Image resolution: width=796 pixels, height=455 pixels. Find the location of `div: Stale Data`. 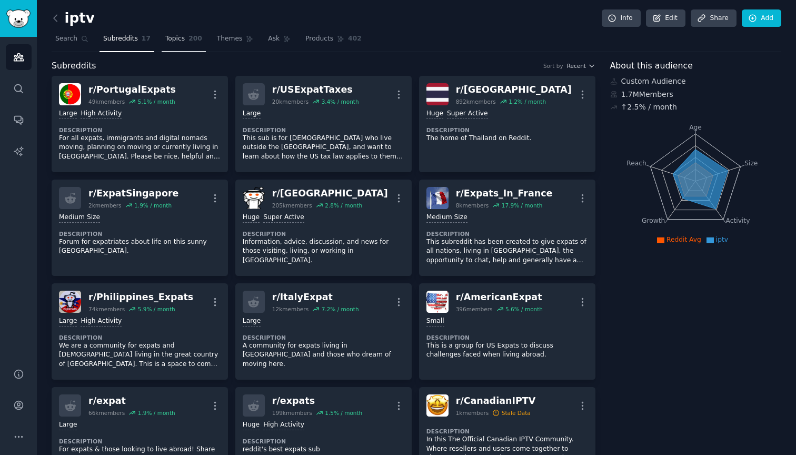

div: Stale Data is located at coordinates (516, 413).